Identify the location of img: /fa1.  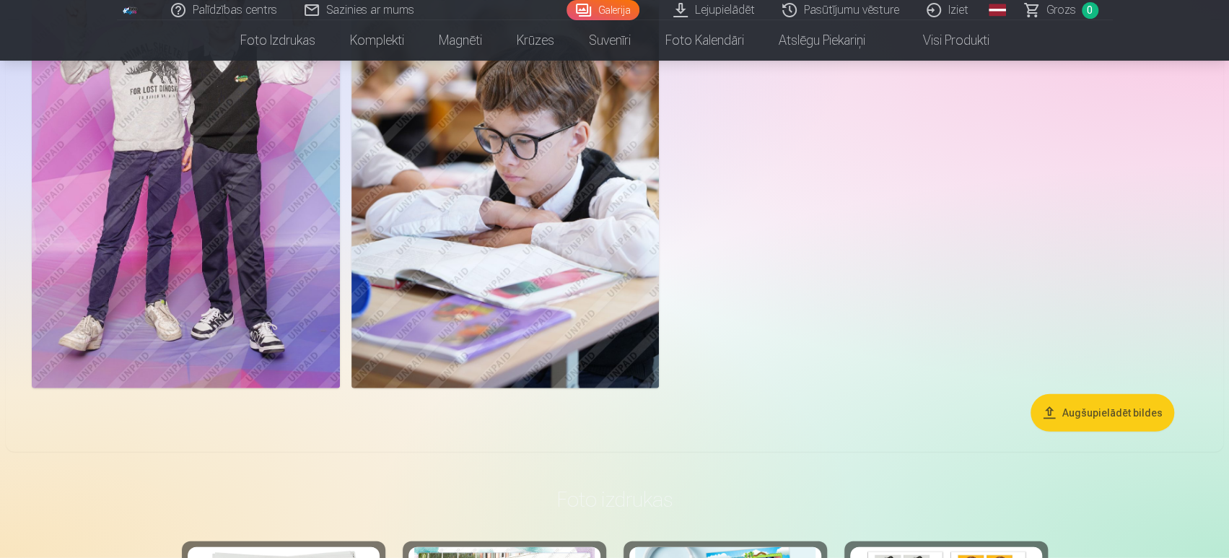
(131, 10).